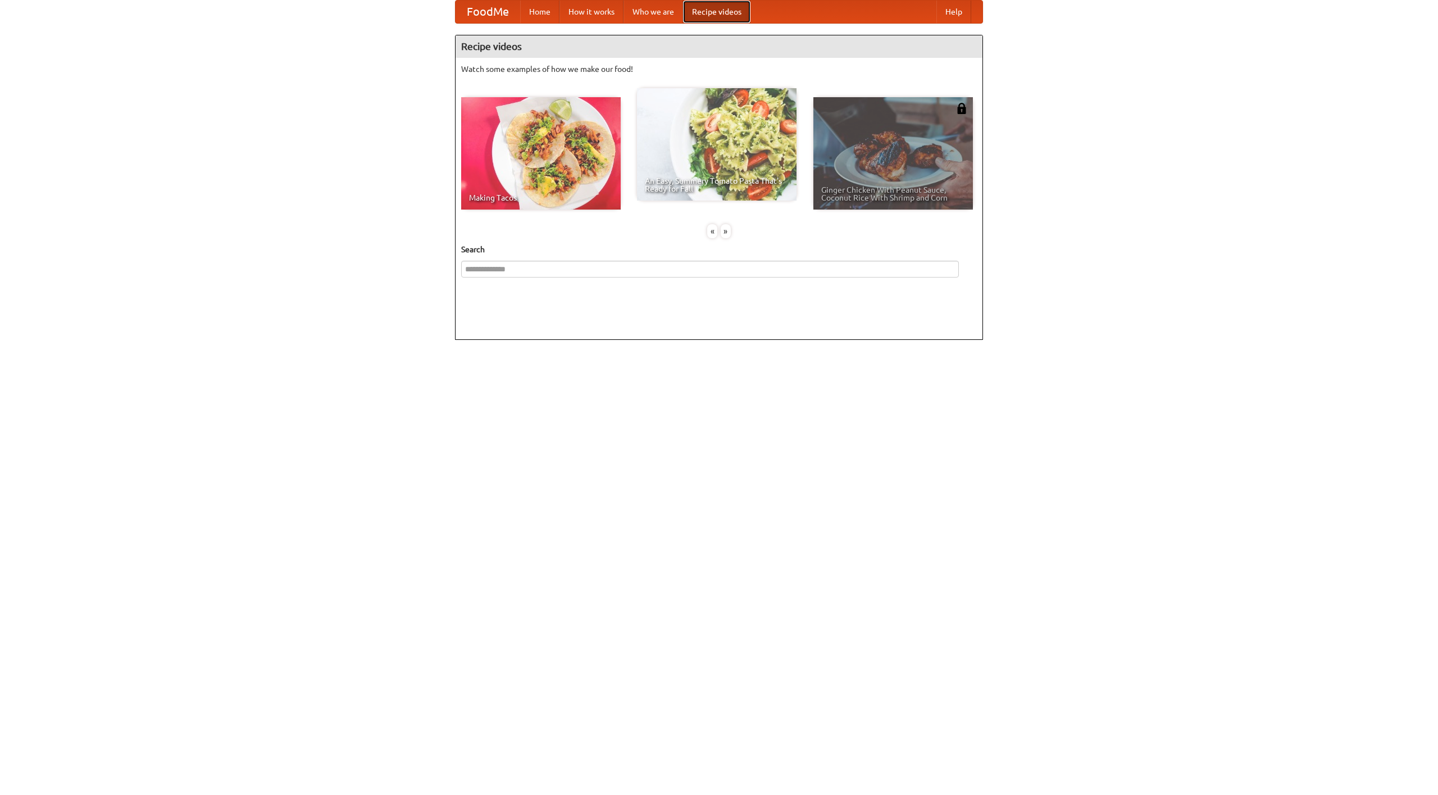 The height and width of the screenshot is (795, 1438). I want to click on h5: Search, so click(719, 249).